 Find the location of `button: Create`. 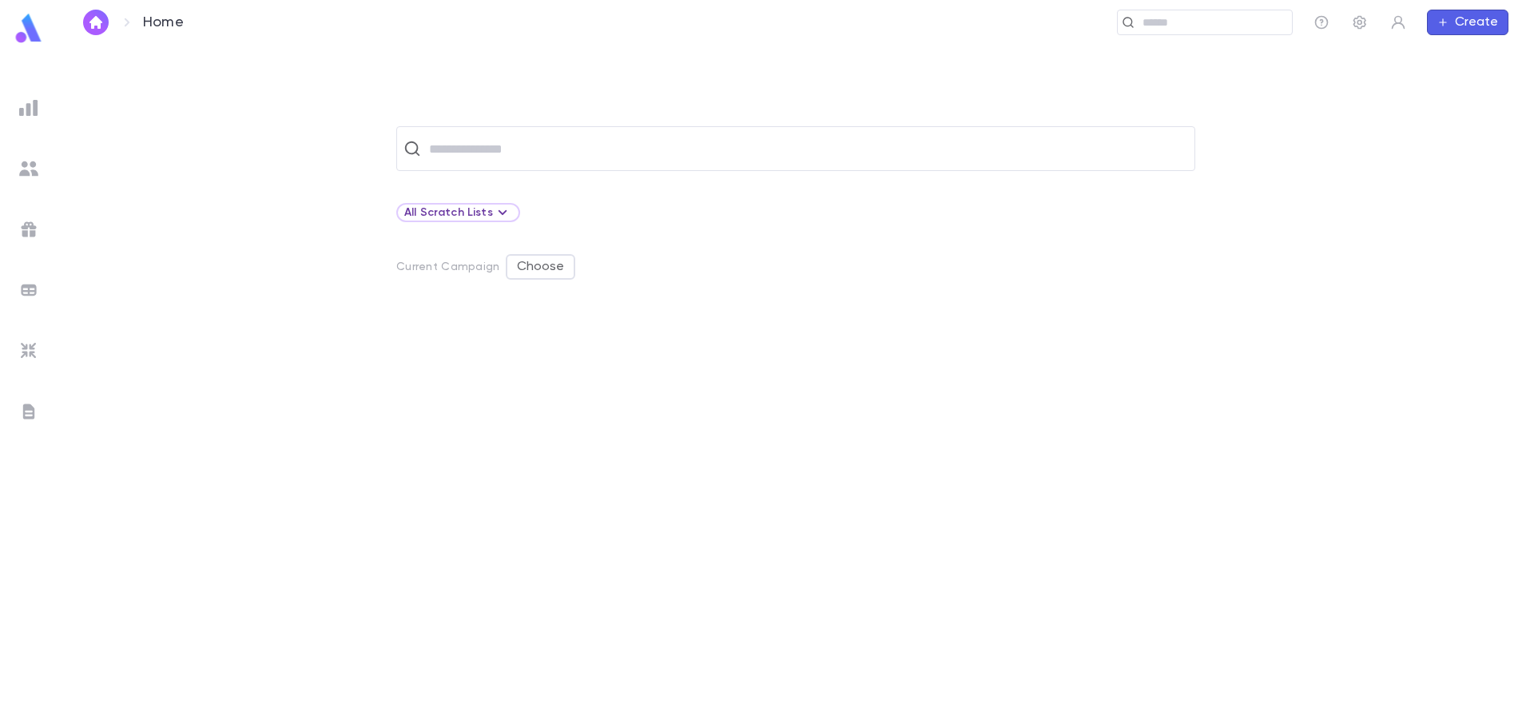

button: Create is located at coordinates (1468, 22).